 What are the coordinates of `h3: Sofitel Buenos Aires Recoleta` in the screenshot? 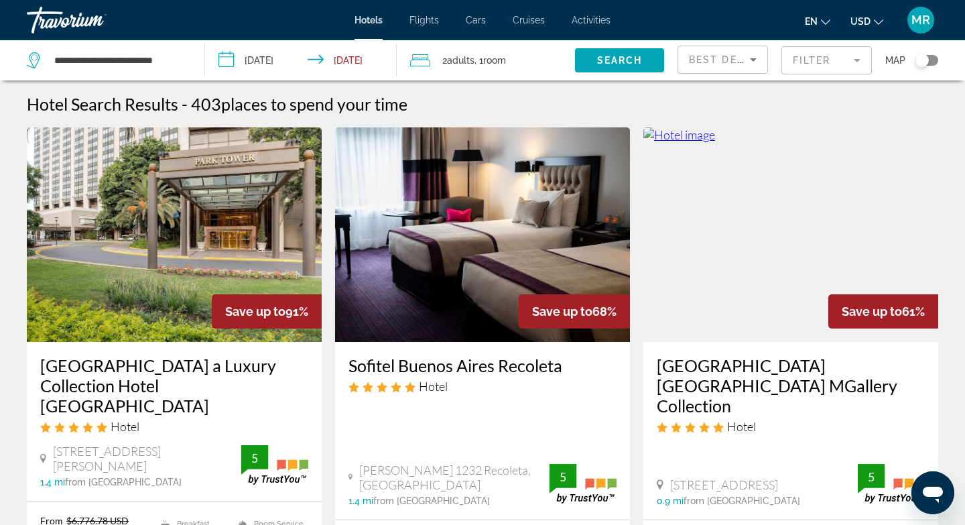 It's located at (482, 365).